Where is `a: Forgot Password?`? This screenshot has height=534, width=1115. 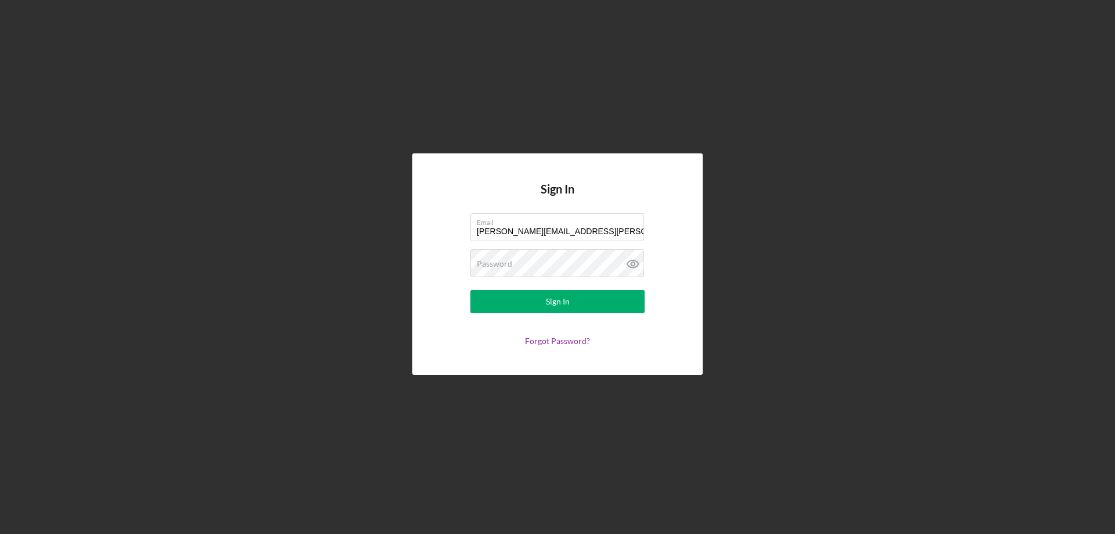 a: Forgot Password? is located at coordinates (558, 340).